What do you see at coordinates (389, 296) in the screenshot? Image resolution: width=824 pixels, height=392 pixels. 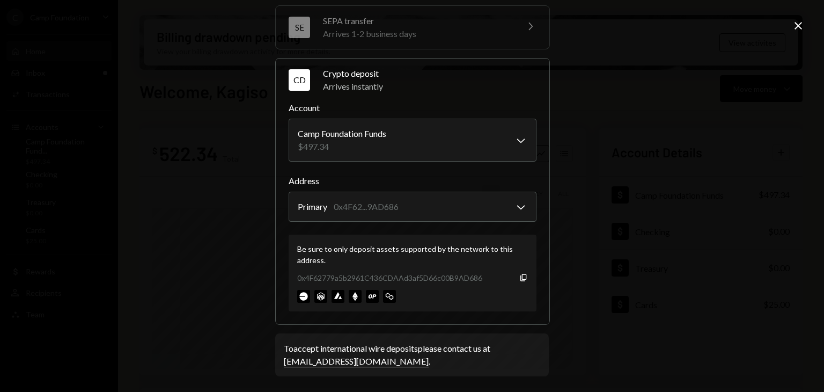 I see `img: polygon-mainnet` at bounding box center [389, 296].